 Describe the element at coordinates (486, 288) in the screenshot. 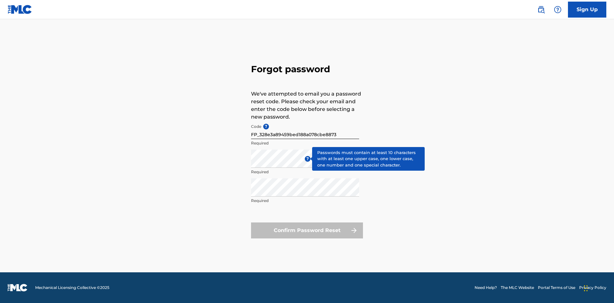

I see `a: Need Help?` at that location.